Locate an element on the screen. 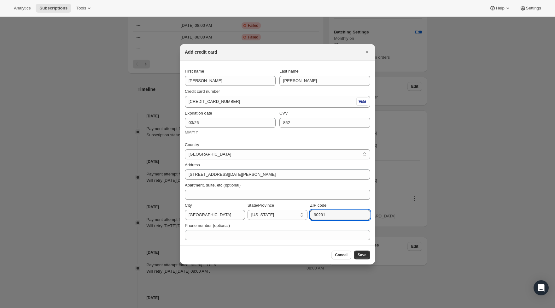  span: Address is located at coordinates (192, 165).